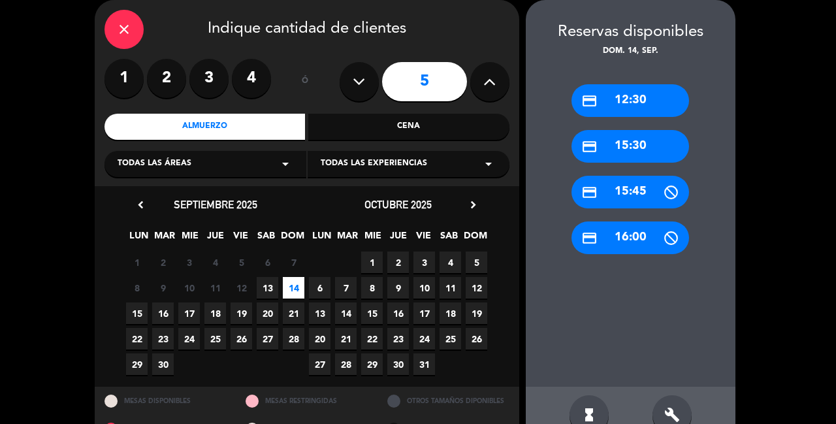 The width and height of the screenshot is (836, 424). Describe the element at coordinates (409, 127) in the screenshot. I see `div: Cena` at that location.